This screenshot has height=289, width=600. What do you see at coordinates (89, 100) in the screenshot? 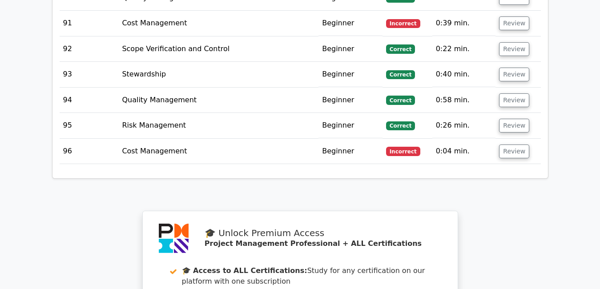
I see `td: 94` at bounding box center [89, 100].